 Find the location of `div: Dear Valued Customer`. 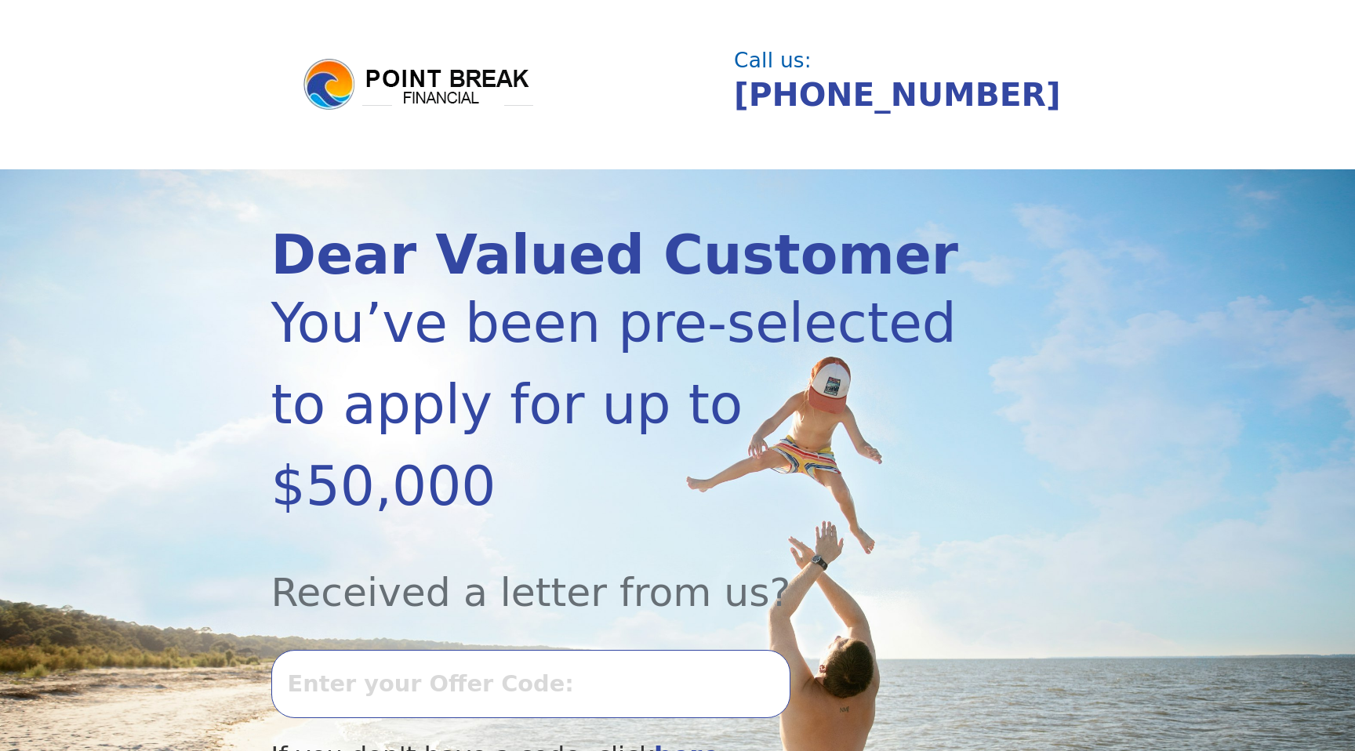

div: Dear Valued Customer is located at coordinates (616, 255).